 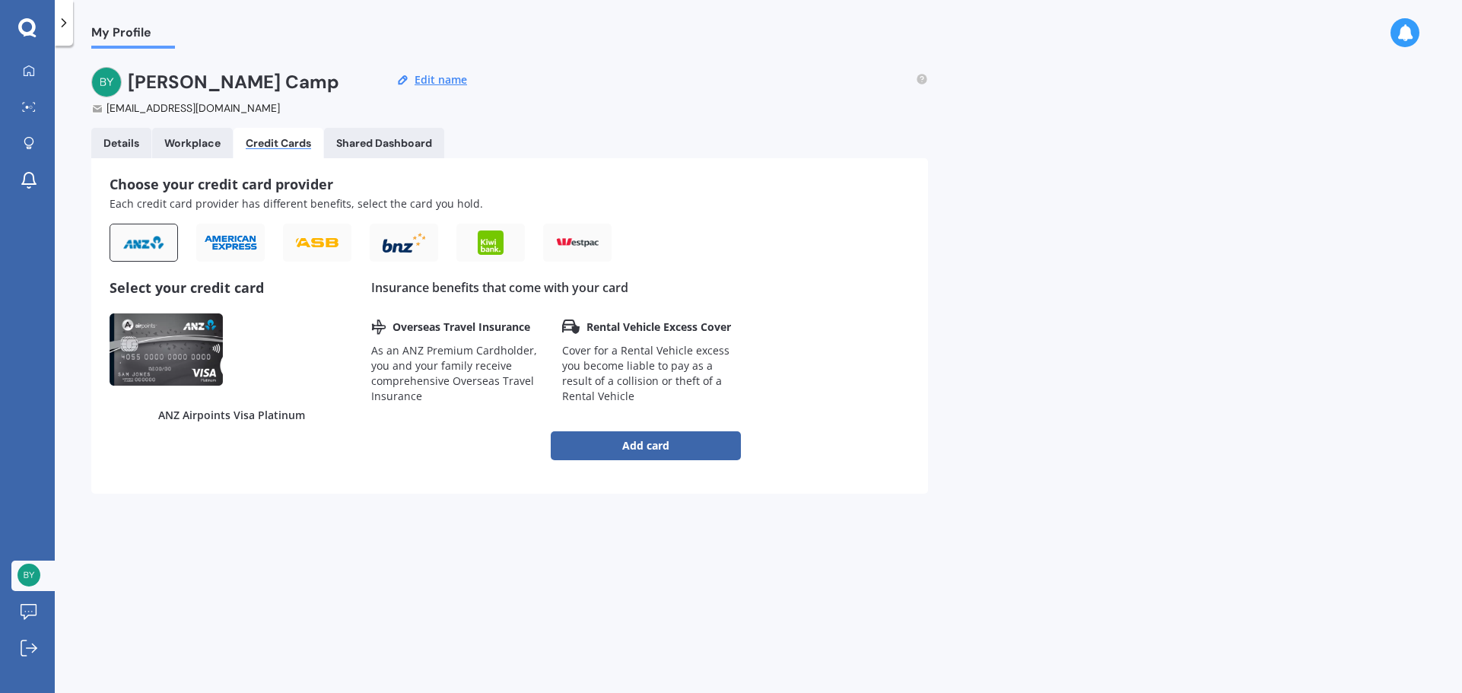 I want to click on button: Add card, so click(x=646, y=446).